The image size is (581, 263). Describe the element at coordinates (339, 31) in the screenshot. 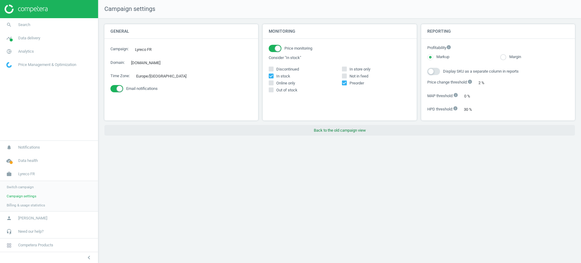

I see `h4: Monitoring` at that location.